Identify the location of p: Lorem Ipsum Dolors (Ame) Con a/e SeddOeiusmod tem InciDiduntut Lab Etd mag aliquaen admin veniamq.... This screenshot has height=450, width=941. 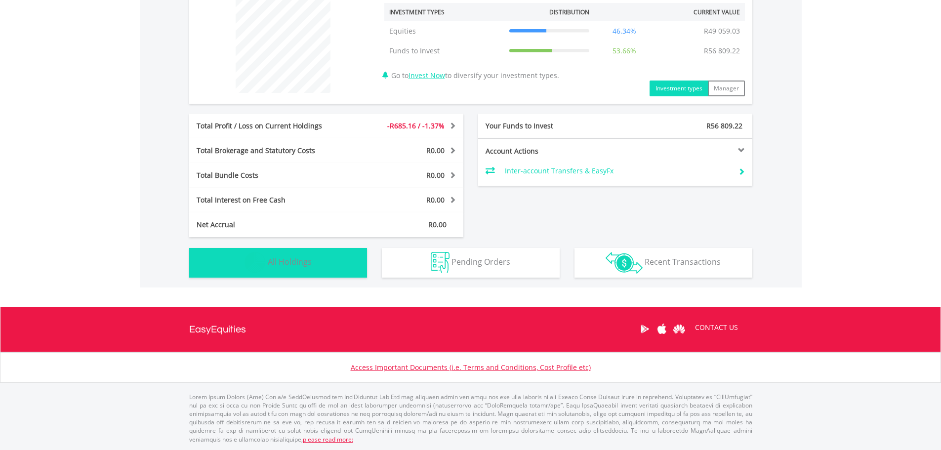
(471, 418).